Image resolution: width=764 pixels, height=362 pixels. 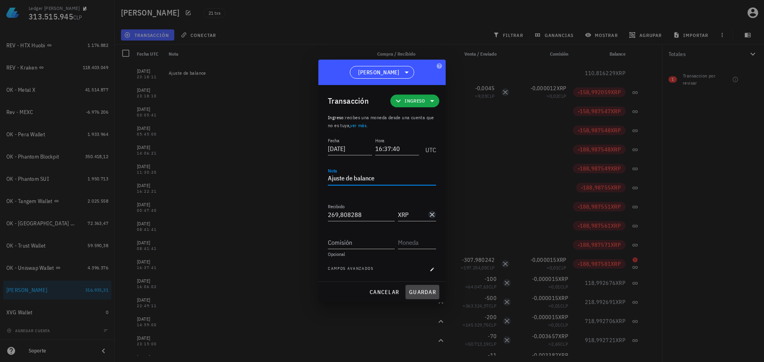 I want to click on button: guardar, so click(x=422, y=292).